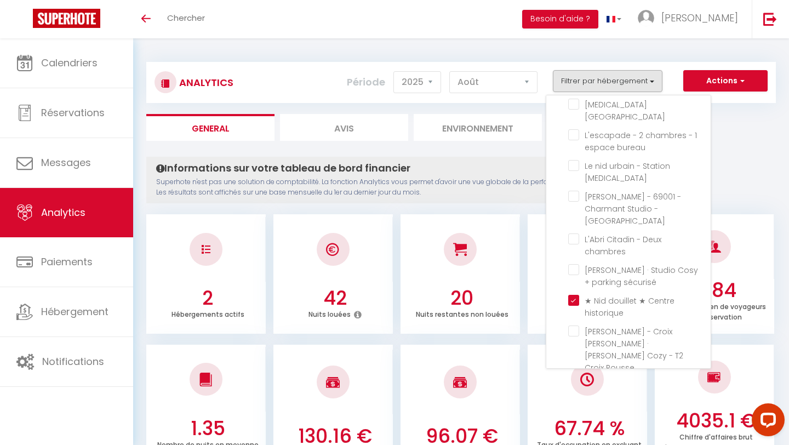  I want to click on label: Période, so click(366, 82).